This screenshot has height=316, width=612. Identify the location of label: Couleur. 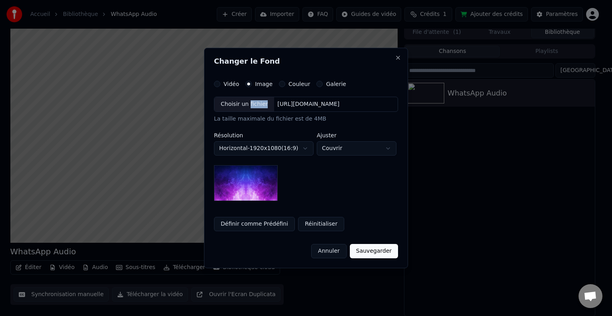
(299, 84).